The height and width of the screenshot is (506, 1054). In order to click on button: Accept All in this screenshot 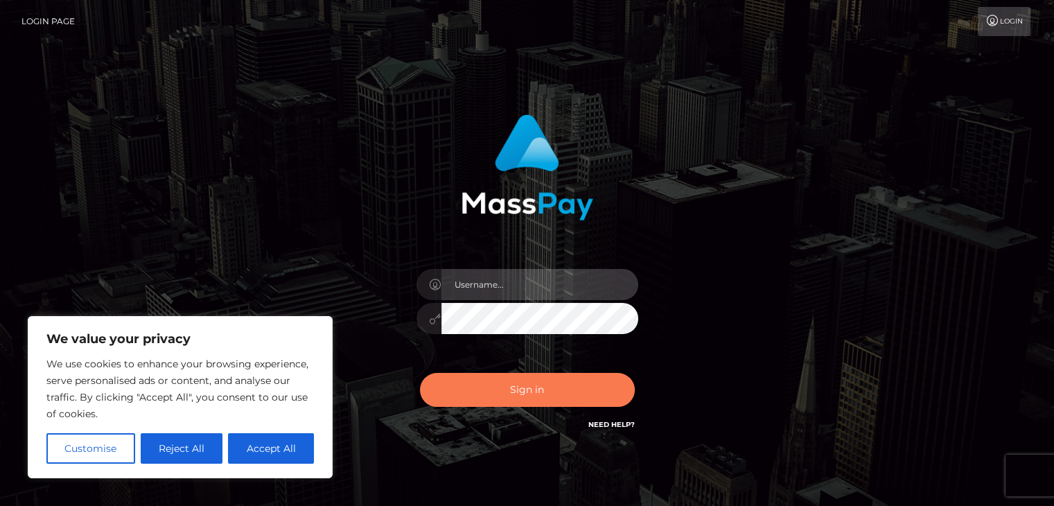, I will do `click(271, 448)`.